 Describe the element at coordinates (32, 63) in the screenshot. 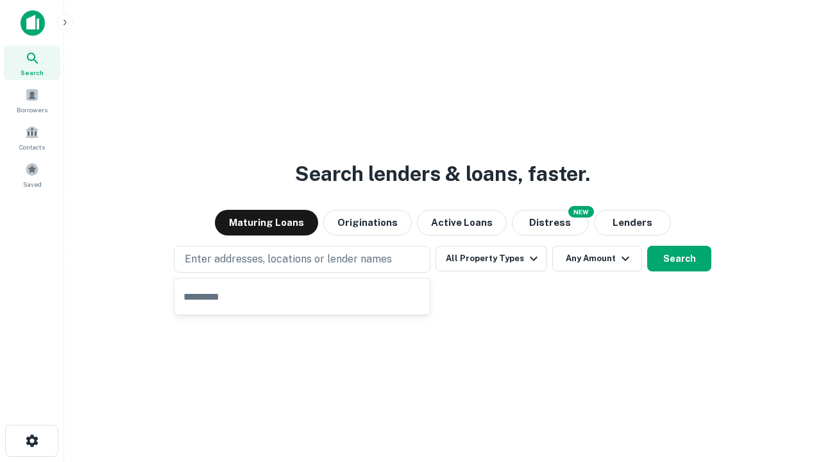

I see `a: Search` at that location.